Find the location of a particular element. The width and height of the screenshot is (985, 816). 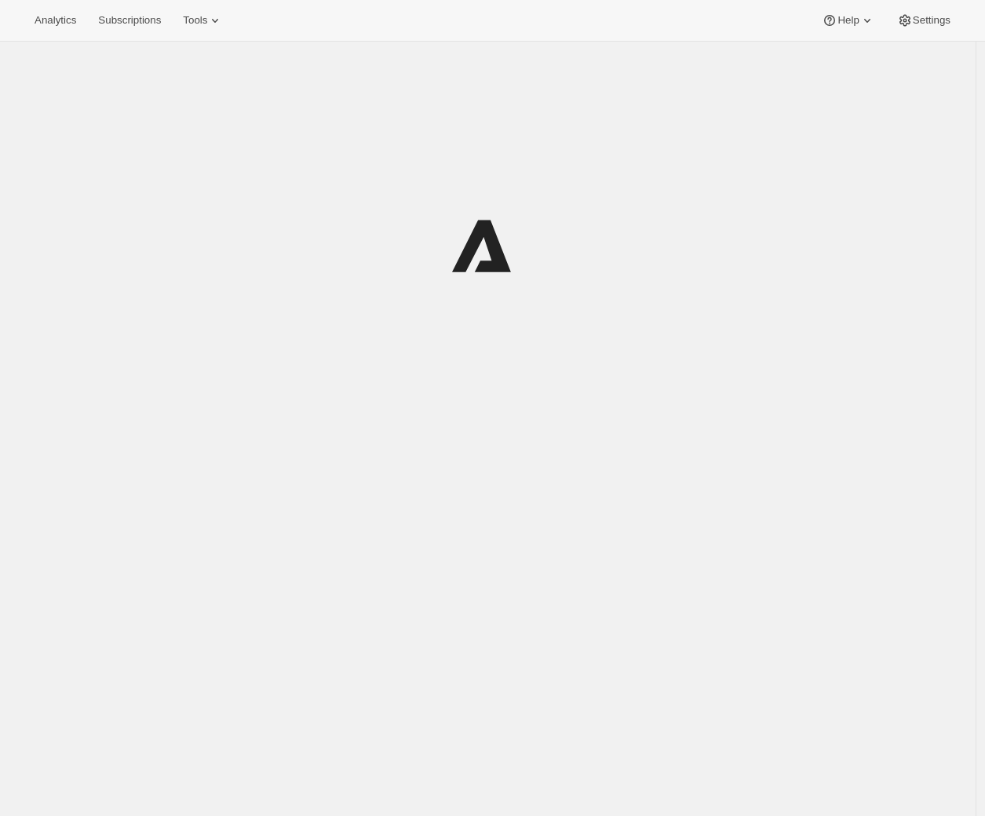

span: Settings is located at coordinates (931, 20).